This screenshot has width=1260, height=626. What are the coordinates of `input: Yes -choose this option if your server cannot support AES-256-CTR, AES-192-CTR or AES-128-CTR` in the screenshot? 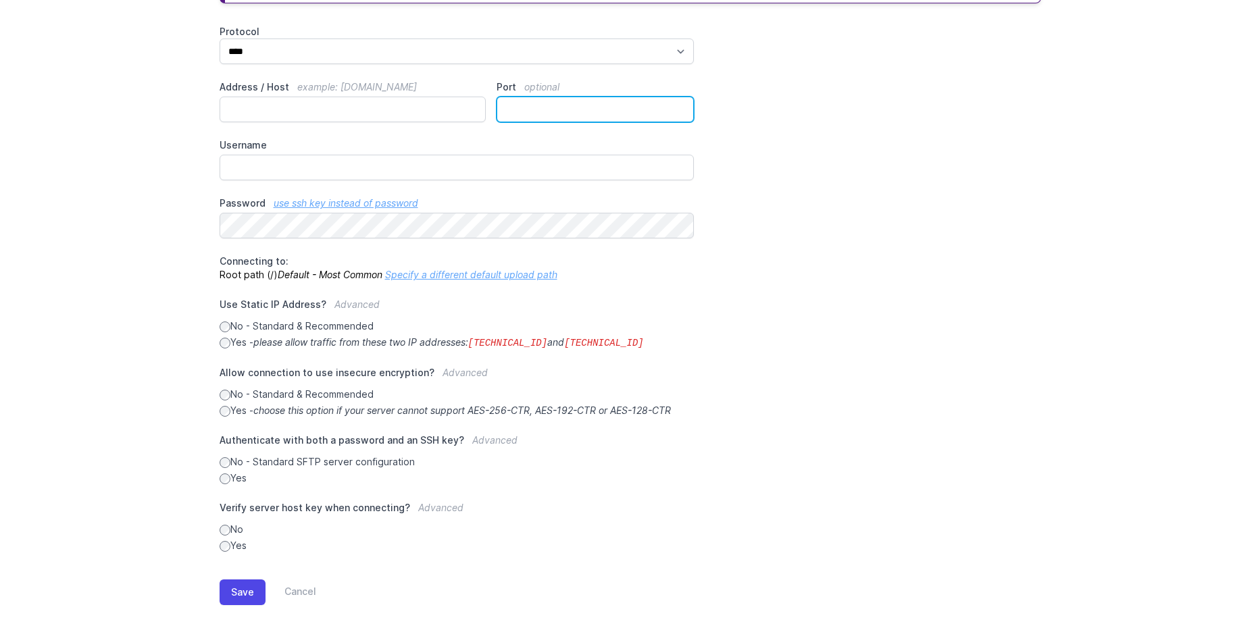 It's located at (225, 411).